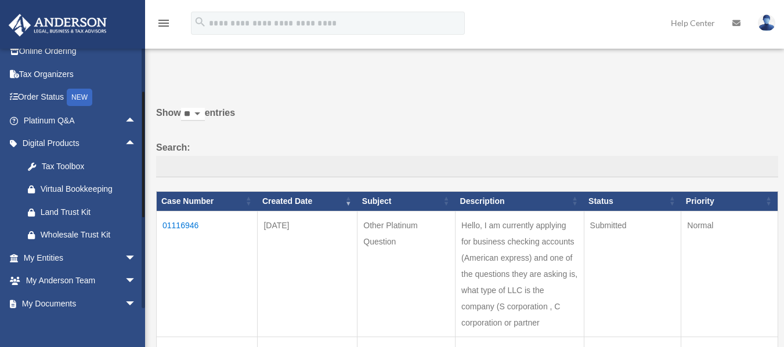 The width and height of the screenshot is (784, 347). Describe the element at coordinates (85, 190) in the screenshot. I see `a: Virtual Bookkeeping` at that location.